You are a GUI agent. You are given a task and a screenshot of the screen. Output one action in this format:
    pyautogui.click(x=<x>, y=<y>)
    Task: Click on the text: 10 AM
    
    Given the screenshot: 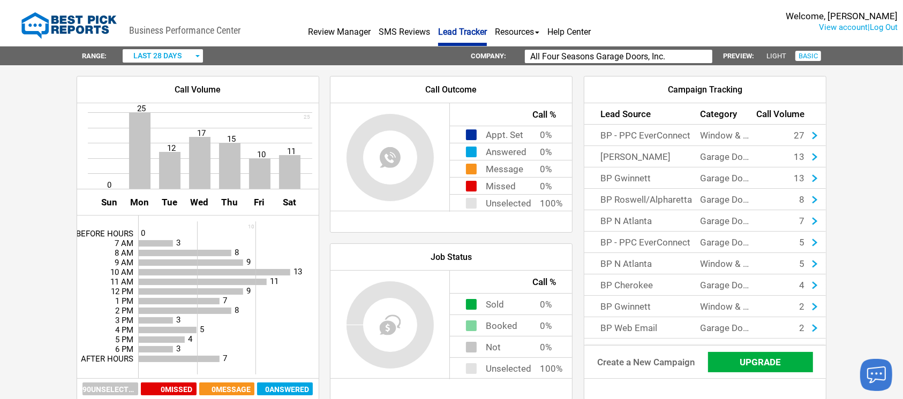 What is the action you would take?
    pyautogui.click(x=122, y=273)
    